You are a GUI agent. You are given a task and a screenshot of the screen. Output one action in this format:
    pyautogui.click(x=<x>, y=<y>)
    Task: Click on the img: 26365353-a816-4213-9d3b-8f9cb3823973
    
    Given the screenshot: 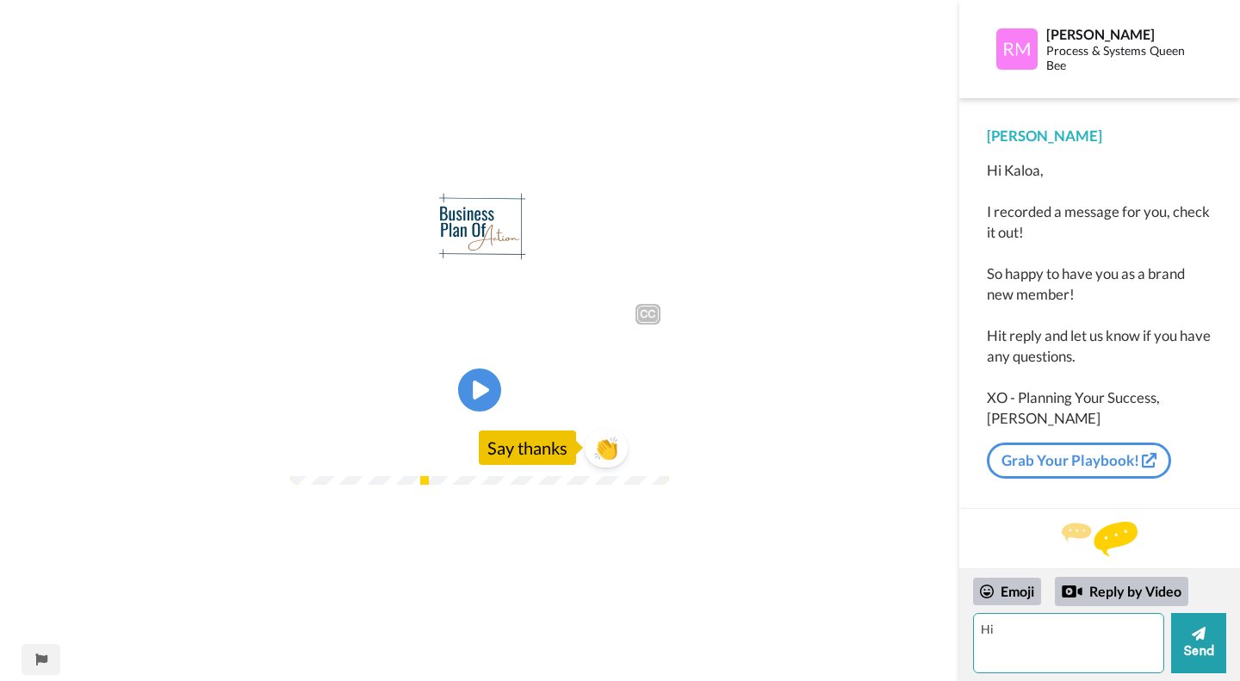 What is the action you would take?
    pyautogui.click(x=479, y=226)
    